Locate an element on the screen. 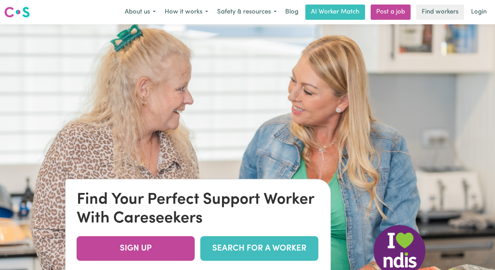 The image size is (495, 270). a: SEARCH FOR A WORKER is located at coordinates (259, 248).